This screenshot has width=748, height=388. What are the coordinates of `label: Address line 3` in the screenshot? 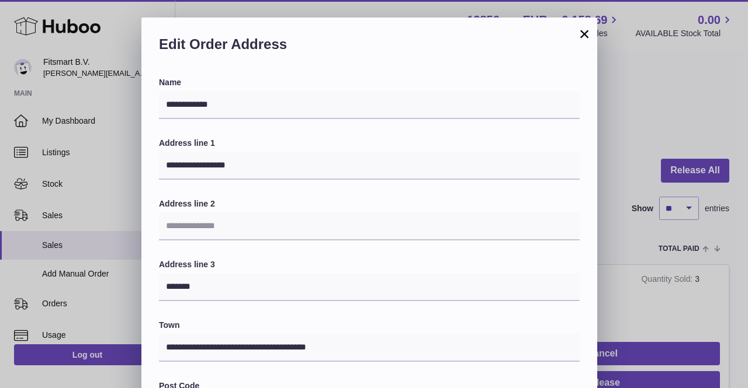 It's located at (369, 265).